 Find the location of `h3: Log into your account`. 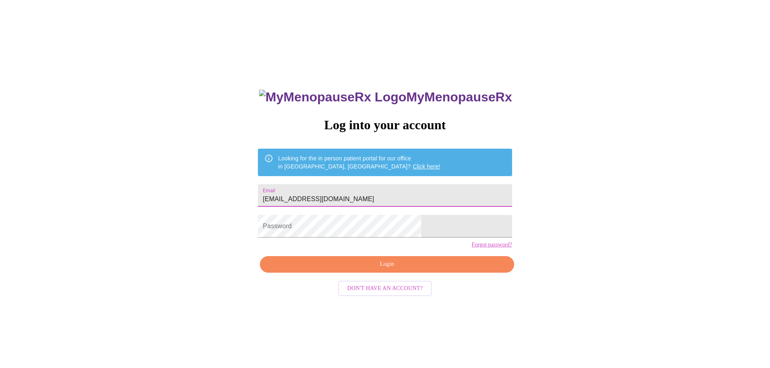

h3: Log into your account is located at coordinates (385, 125).